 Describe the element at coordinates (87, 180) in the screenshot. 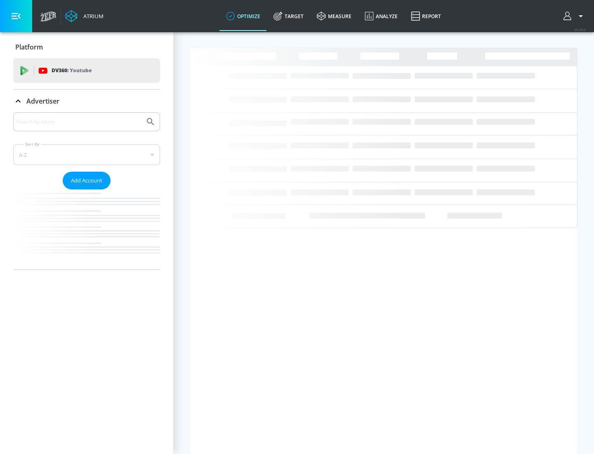

I see `span: Add Account` at that location.